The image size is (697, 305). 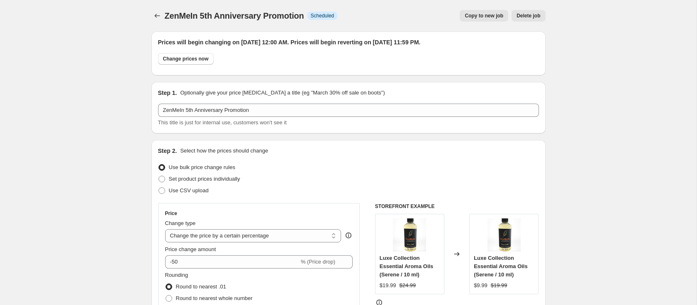 I want to click on strike: $24.99, so click(x=408, y=286).